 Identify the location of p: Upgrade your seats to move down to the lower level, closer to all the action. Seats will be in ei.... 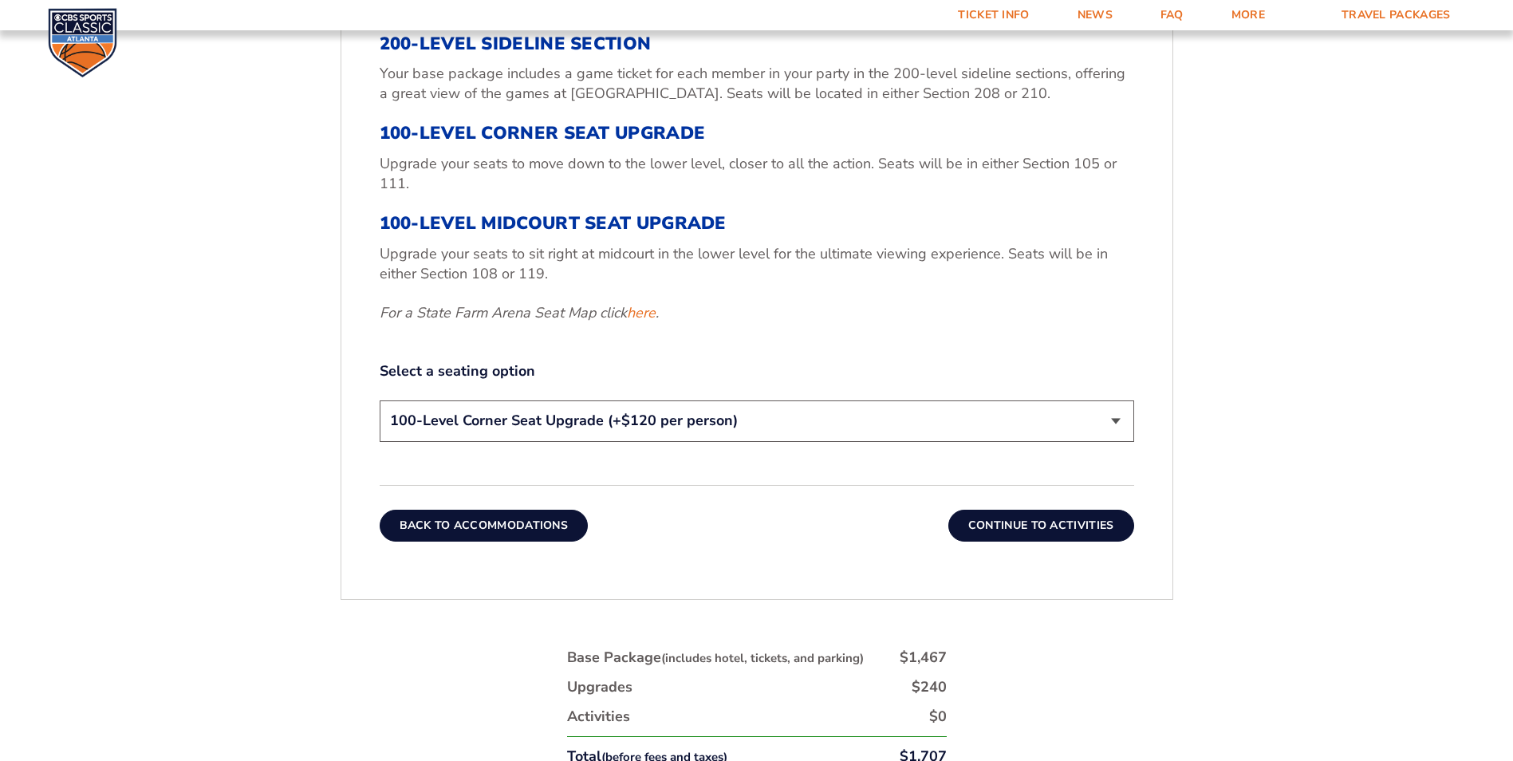
(757, 174).